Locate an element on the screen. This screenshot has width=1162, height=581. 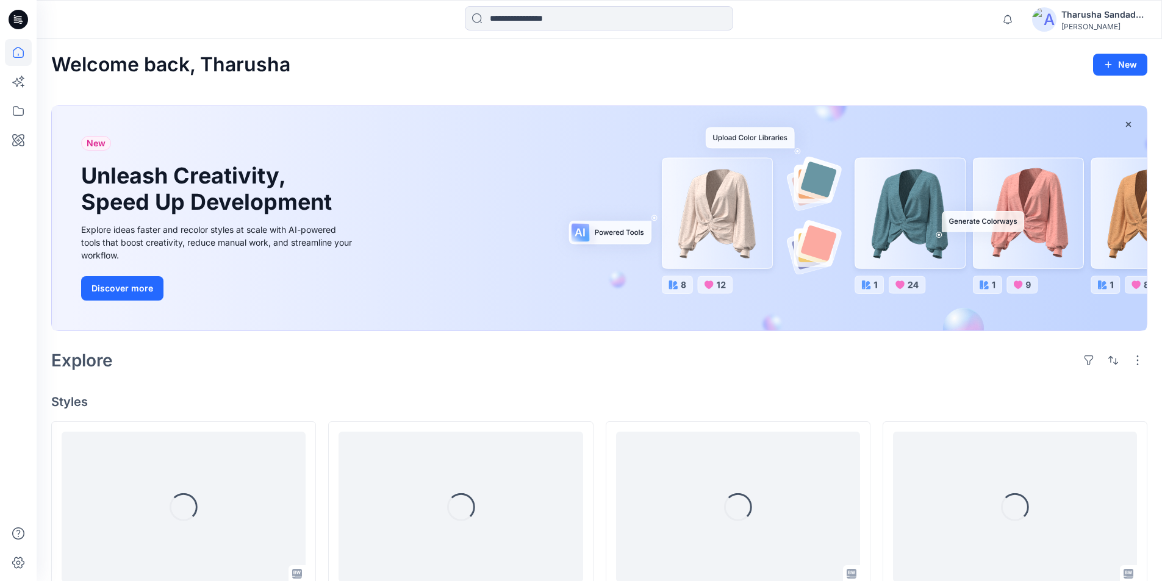
h4: Styles is located at coordinates (599, 402).